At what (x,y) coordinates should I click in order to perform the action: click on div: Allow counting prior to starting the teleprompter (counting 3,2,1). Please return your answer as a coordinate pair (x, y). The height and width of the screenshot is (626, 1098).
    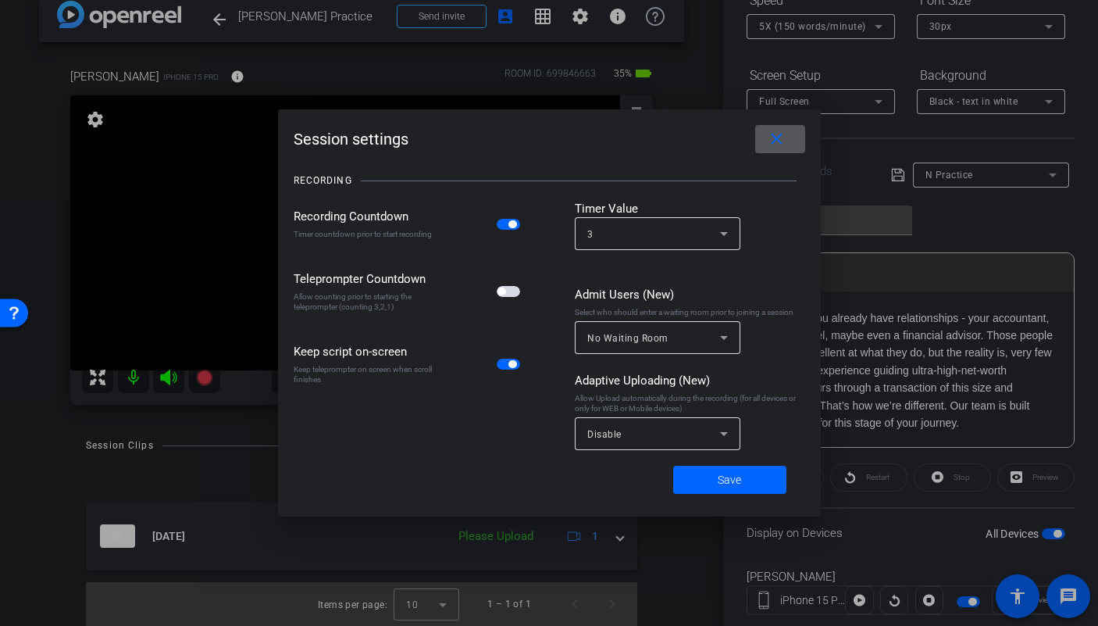
    Looking at the image, I should click on (366, 301).